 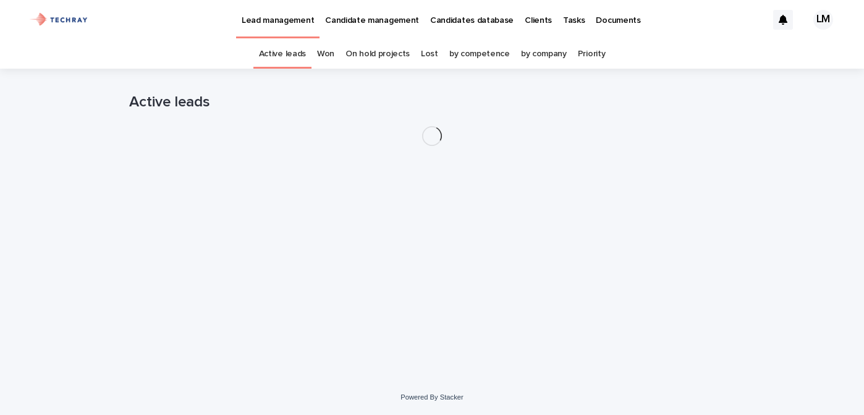 I want to click on a: Lost, so click(x=430, y=54).